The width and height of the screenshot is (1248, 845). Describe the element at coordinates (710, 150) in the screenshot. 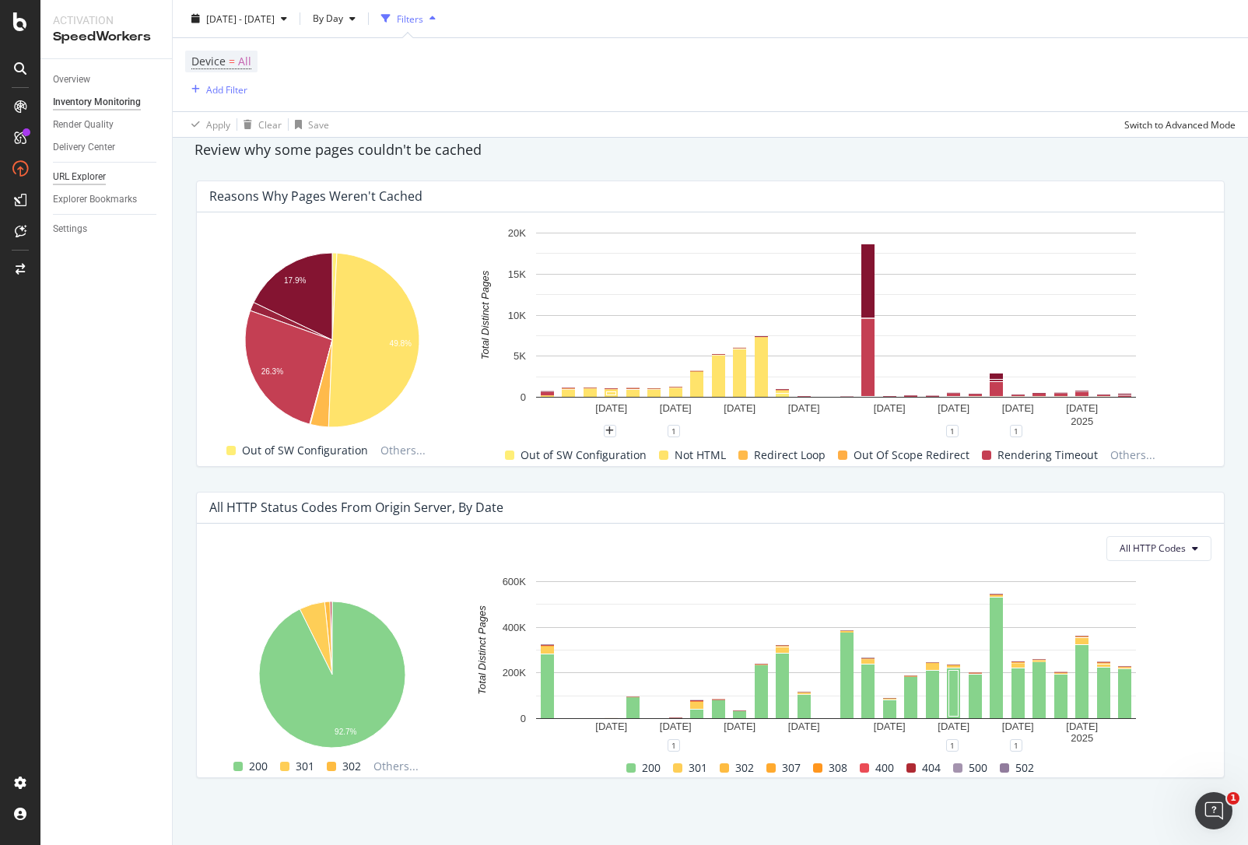

I see `div: Review why some pages couldn't be cached` at that location.